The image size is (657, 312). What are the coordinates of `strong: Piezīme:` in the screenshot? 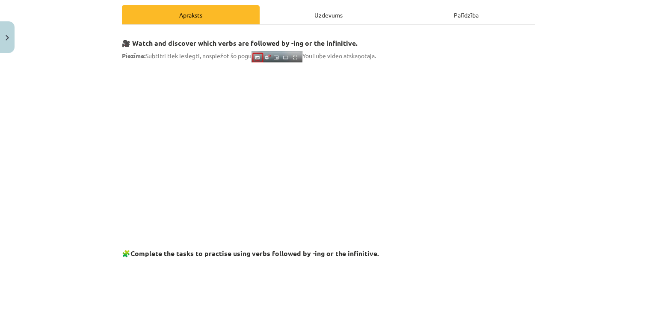 It's located at (133, 56).